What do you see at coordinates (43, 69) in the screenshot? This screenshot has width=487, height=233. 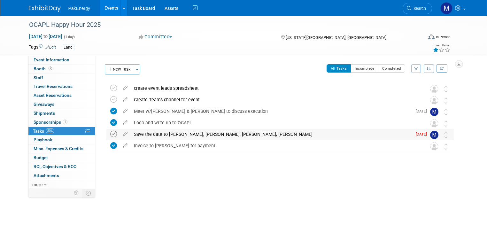 I see `span: Booth` at bounding box center [43, 69].